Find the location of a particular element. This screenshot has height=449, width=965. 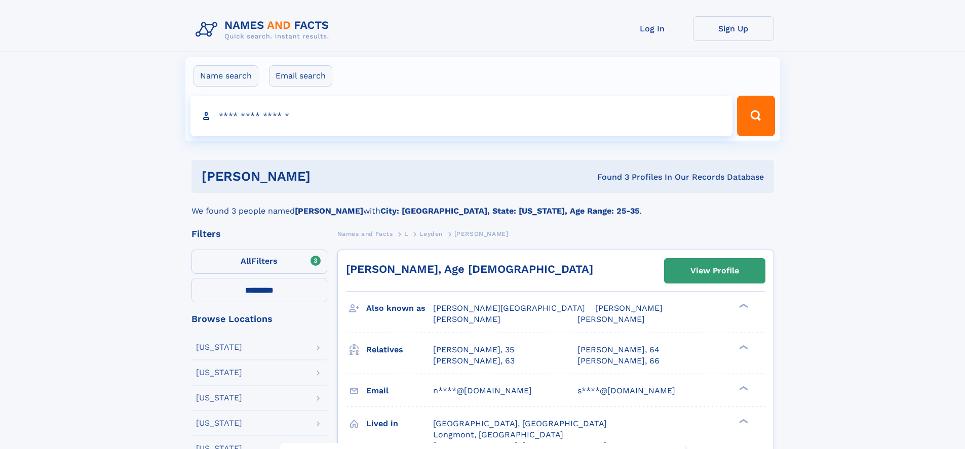

div: View Profile is located at coordinates (715, 271).